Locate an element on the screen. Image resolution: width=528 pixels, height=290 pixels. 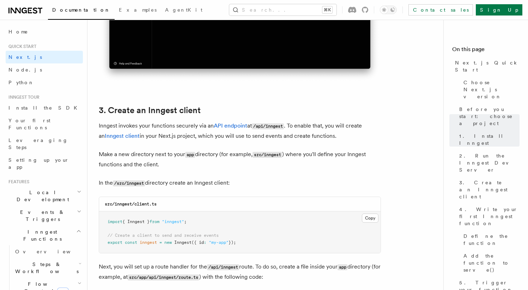
a: Setting up your app is located at coordinates (44, 164).